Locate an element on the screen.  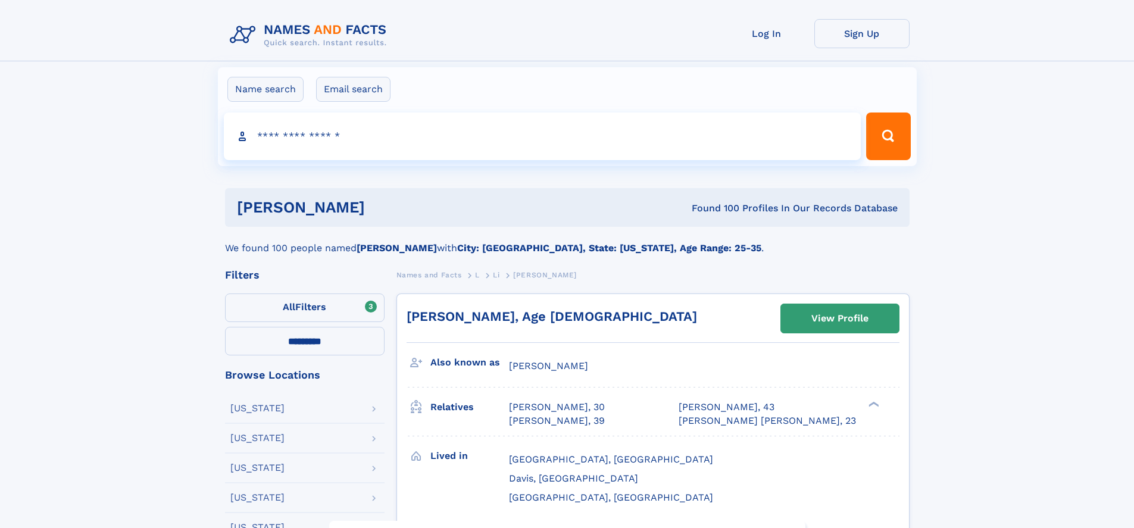
a: L is located at coordinates (478, 274).